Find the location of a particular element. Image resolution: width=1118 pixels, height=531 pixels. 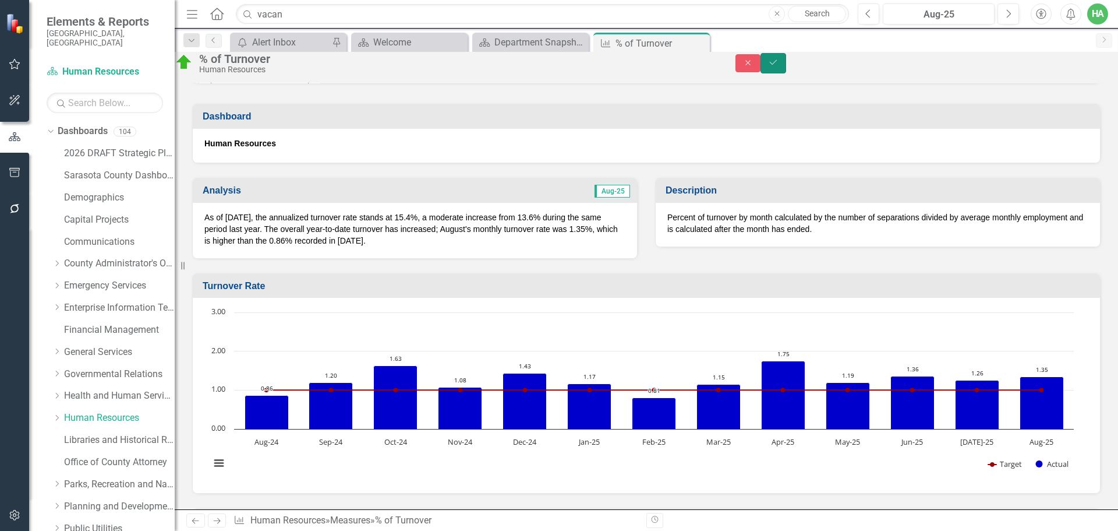

text: 1.17 is located at coordinates (589, 376).